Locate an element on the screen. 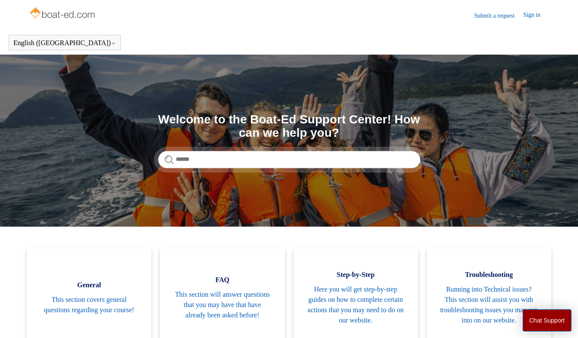 This screenshot has width=578, height=338. input: Search is located at coordinates (289, 159).